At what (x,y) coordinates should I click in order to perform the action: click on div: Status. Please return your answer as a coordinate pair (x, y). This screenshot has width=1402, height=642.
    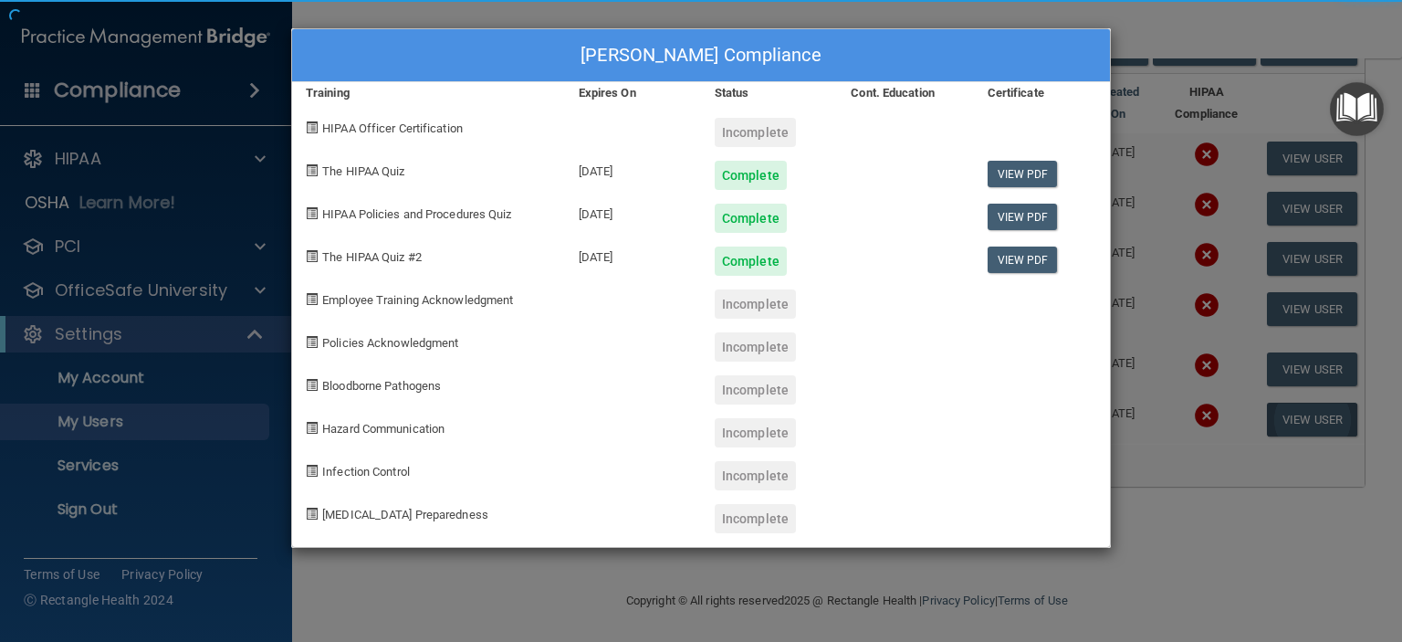
    Looking at the image, I should click on (768, 93).